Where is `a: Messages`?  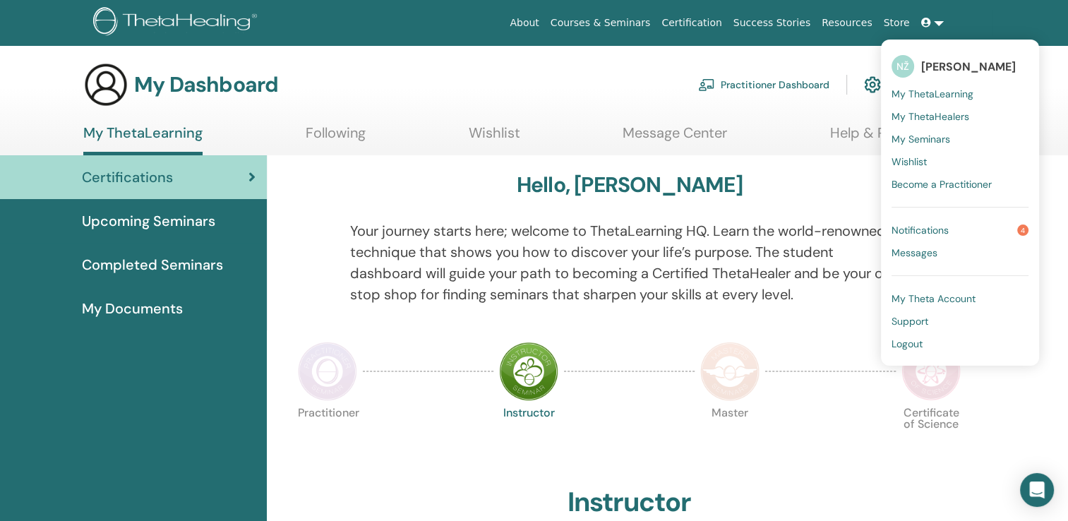 a: Messages is located at coordinates (960, 253).